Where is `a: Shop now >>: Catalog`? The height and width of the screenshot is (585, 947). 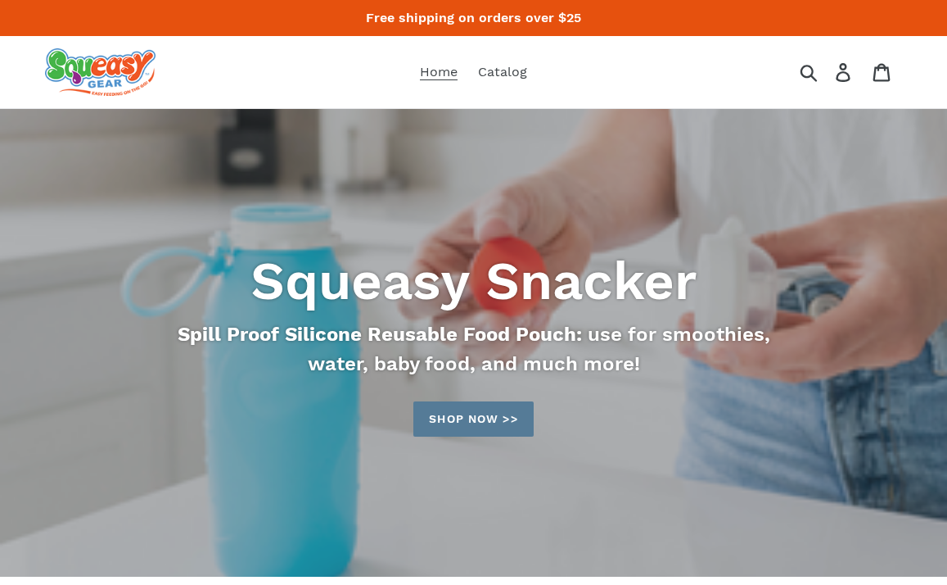 a: Shop now >>: Catalog is located at coordinates (473, 418).